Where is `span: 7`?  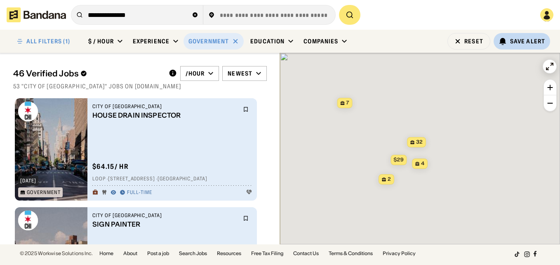
span: 7 is located at coordinates (347, 103).